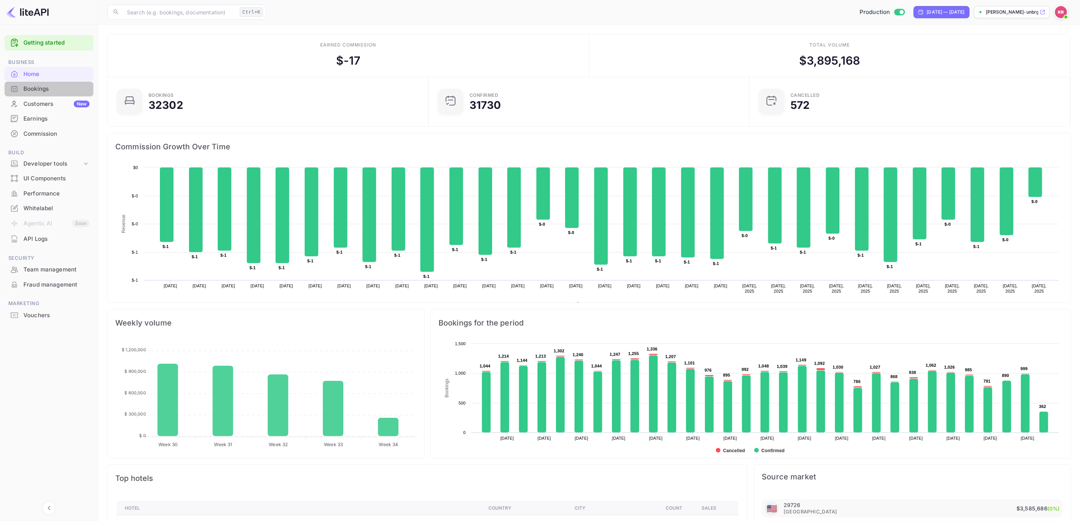  What do you see at coordinates (49, 284) in the screenshot?
I see `a: Fraud management` at bounding box center [49, 284].